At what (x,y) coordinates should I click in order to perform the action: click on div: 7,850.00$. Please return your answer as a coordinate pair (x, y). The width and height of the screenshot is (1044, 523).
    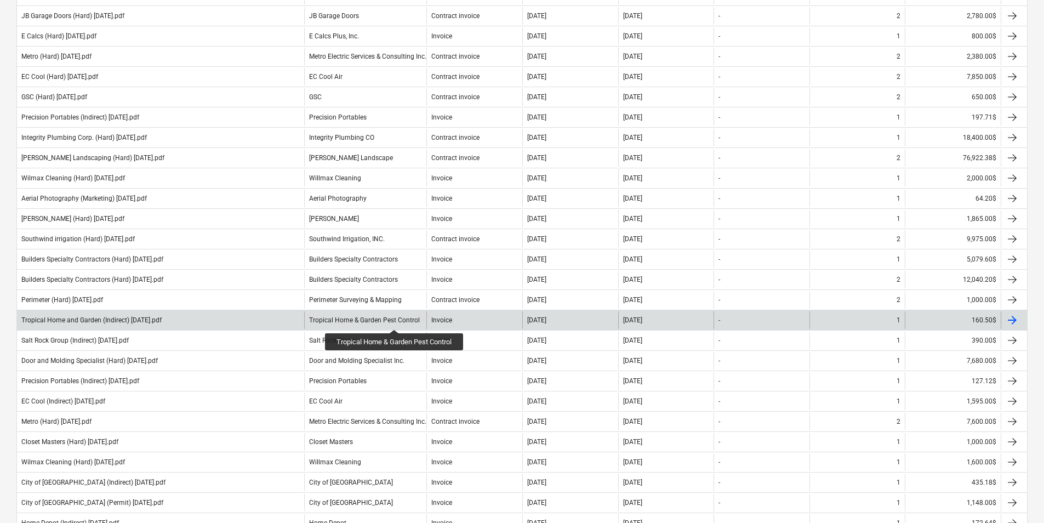
    Looking at the image, I should click on (952, 77).